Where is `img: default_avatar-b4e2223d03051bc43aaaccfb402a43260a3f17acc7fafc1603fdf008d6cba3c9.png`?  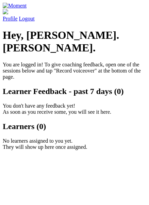 img: default_avatar-b4e2223d03051bc43aaaccfb402a43260a3f17acc7fafc1603fdf008d6cba3c9.png is located at coordinates (5, 12).